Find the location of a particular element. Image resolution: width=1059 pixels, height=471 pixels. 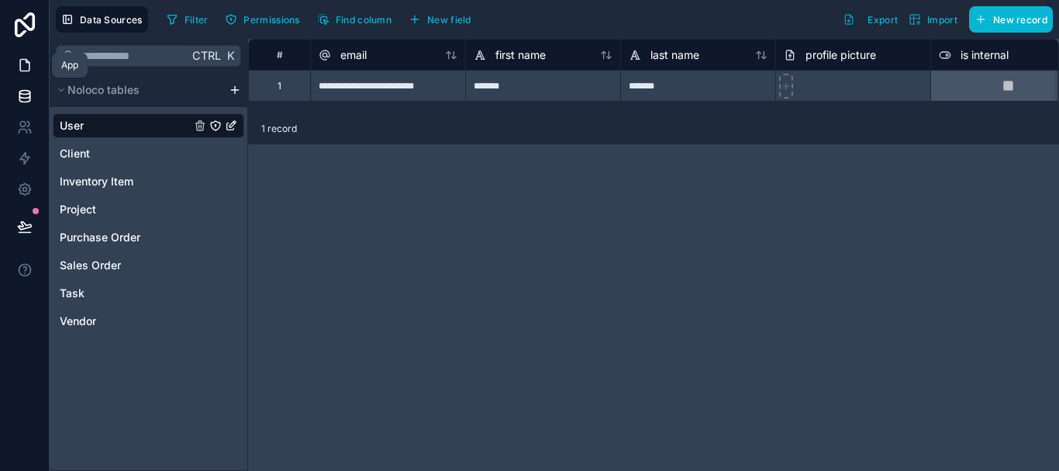

span: Permissions is located at coordinates (271, 19).